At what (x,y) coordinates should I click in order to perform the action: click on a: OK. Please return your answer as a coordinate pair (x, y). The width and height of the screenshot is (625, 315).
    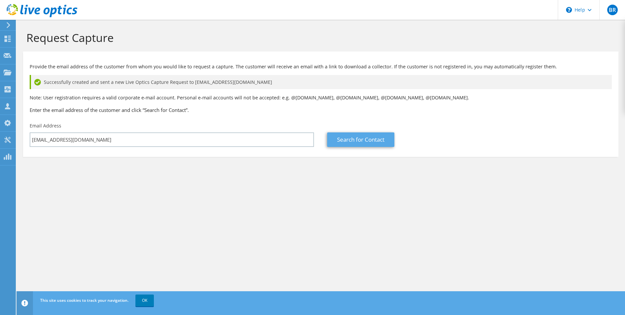
    Looking at the image, I should click on (145, 300).